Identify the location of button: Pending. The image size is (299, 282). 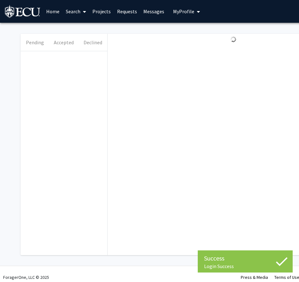
(35, 42).